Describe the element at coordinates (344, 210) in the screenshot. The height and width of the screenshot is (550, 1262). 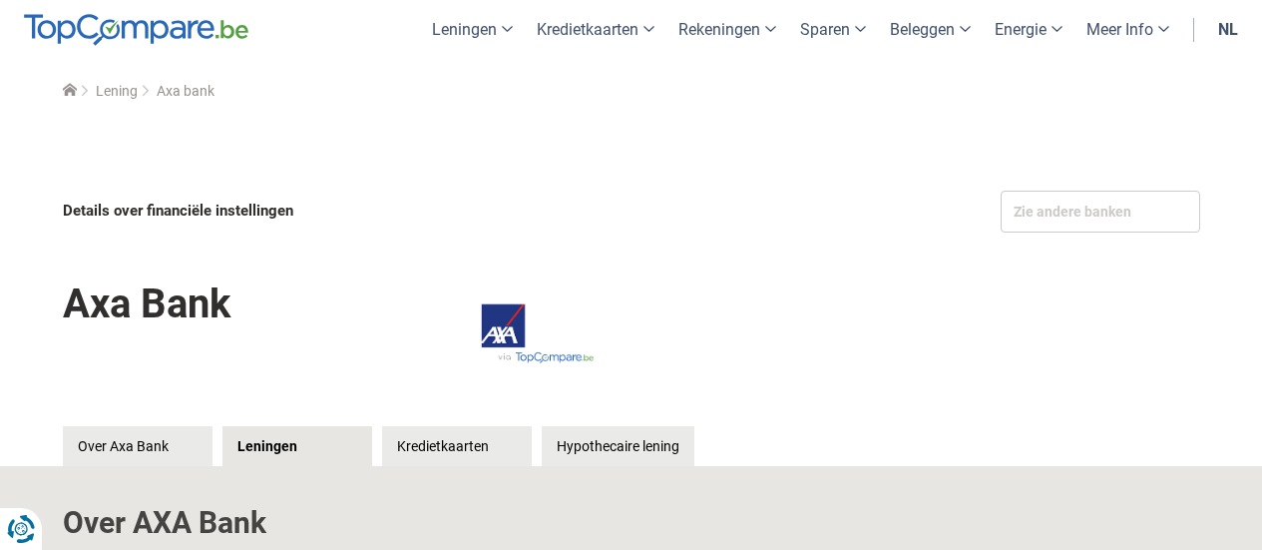
I see `div: Details over financiële instellingen` at that location.